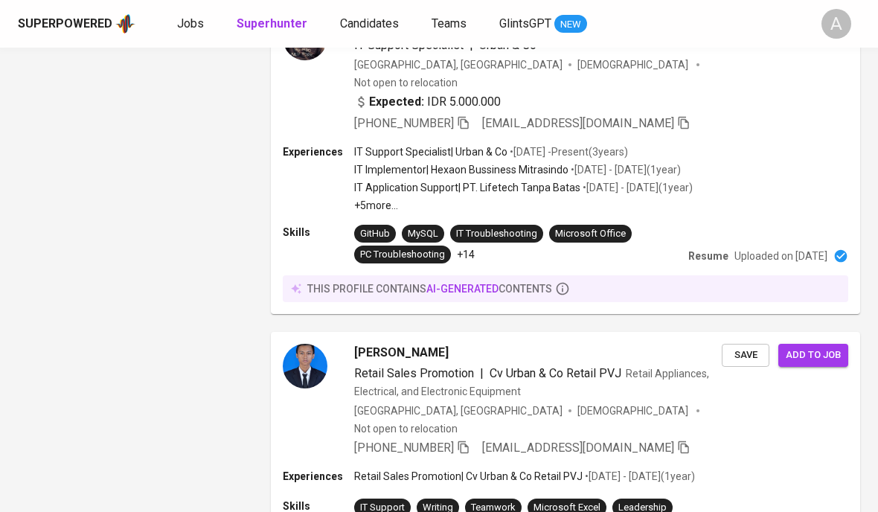 This screenshot has width=878, height=512. I want to click on b: Superhunter, so click(272, 23).